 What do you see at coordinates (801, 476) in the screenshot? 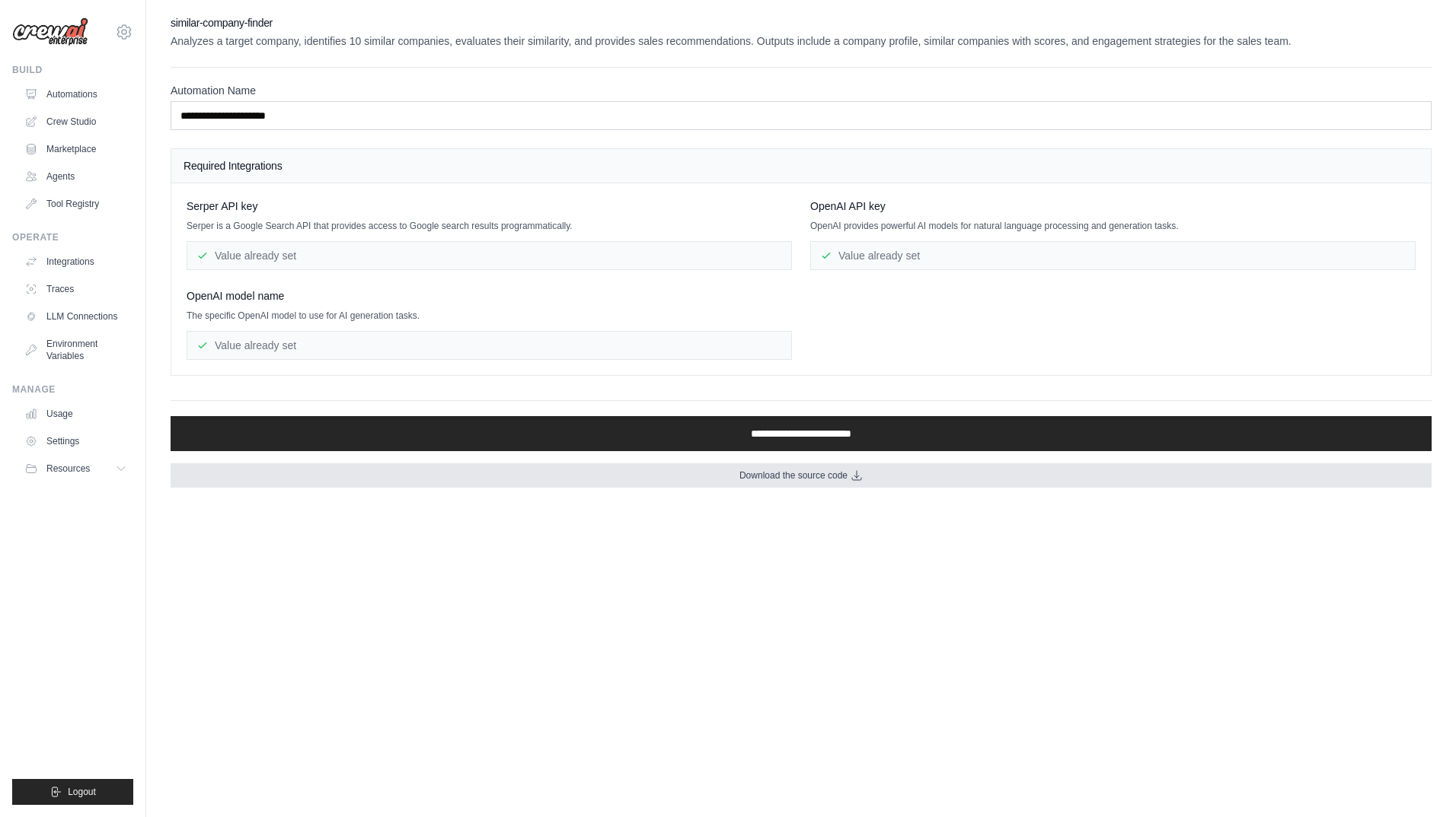
I see `a: Download the source code` at bounding box center [801, 476].